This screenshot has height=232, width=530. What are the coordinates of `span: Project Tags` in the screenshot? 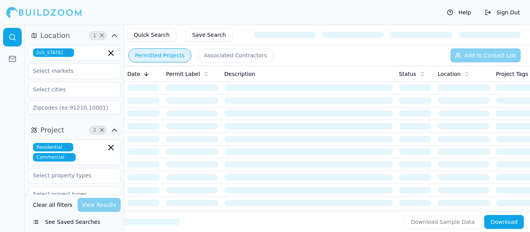 It's located at (511, 74).